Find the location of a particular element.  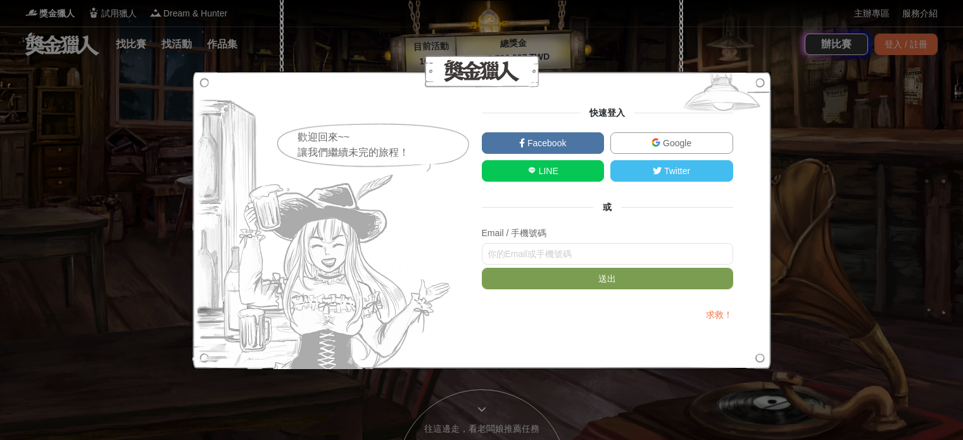

div: 讓我們繼續未完的旅程！ is located at coordinates (384, 153).